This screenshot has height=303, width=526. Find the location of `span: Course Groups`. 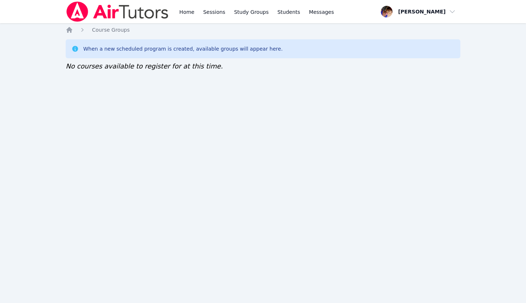

span: Course Groups is located at coordinates (110, 30).